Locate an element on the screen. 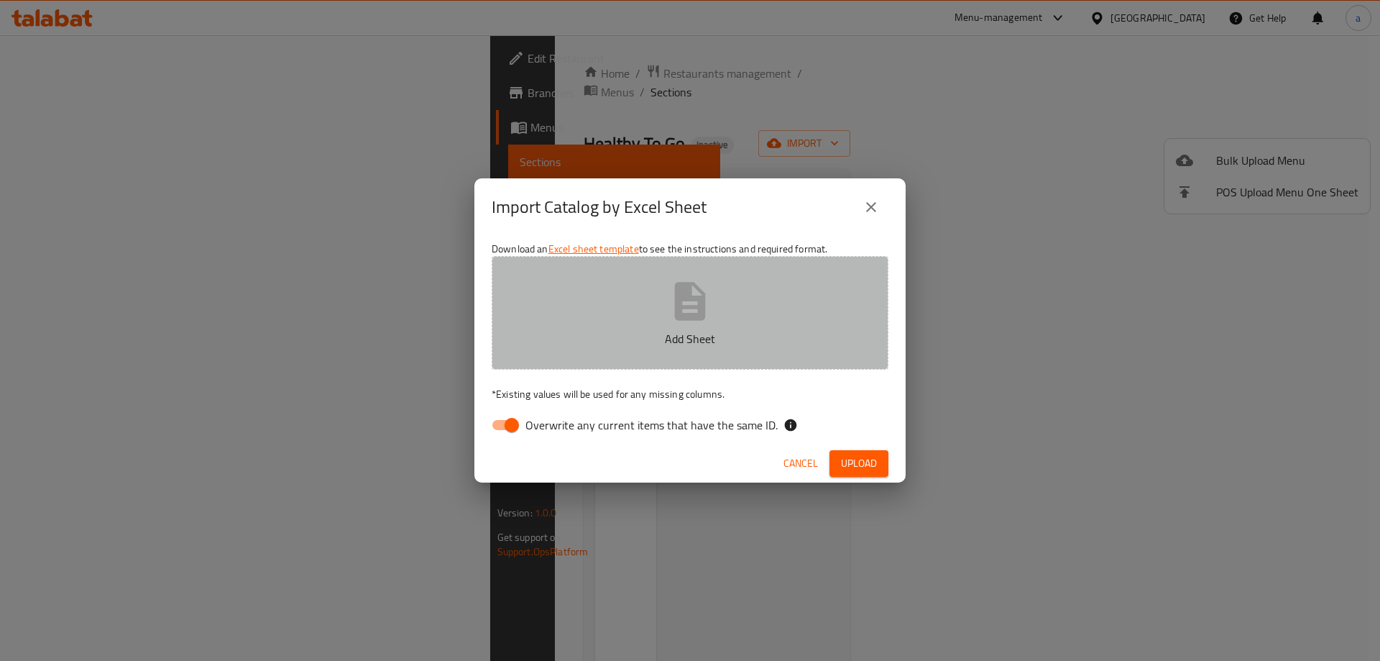  div: Download an to see the instructions and required format. is located at coordinates (690, 340).